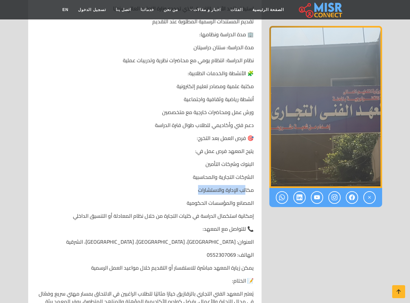 The image size is (410, 303). I want to click on div: 1 / 1, so click(326, 107).